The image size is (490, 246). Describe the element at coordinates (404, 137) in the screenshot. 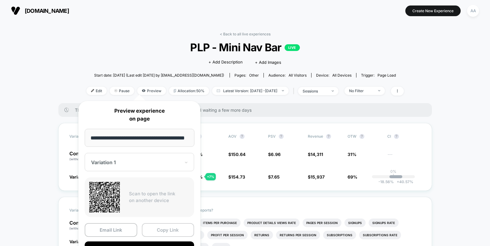

I see `span: CI` at that location.